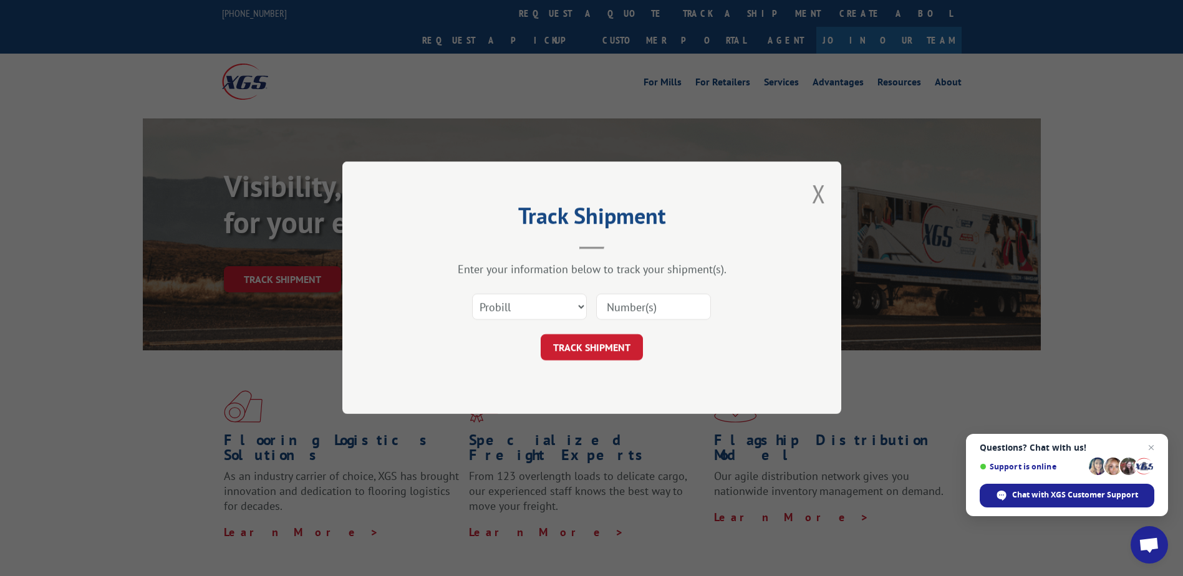 The width and height of the screenshot is (1183, 576). I want to click on a: Open chat, so click(1149, 545).